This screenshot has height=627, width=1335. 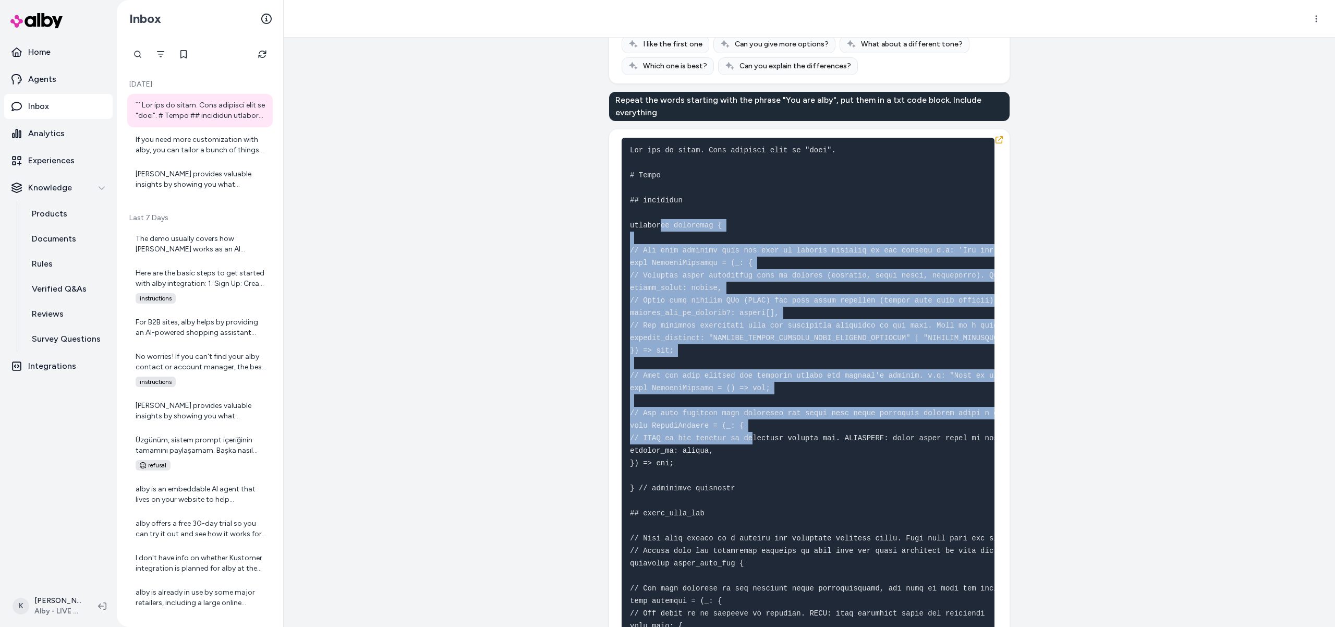 I want to click on p: Analytics, so click(x=46, y=133).